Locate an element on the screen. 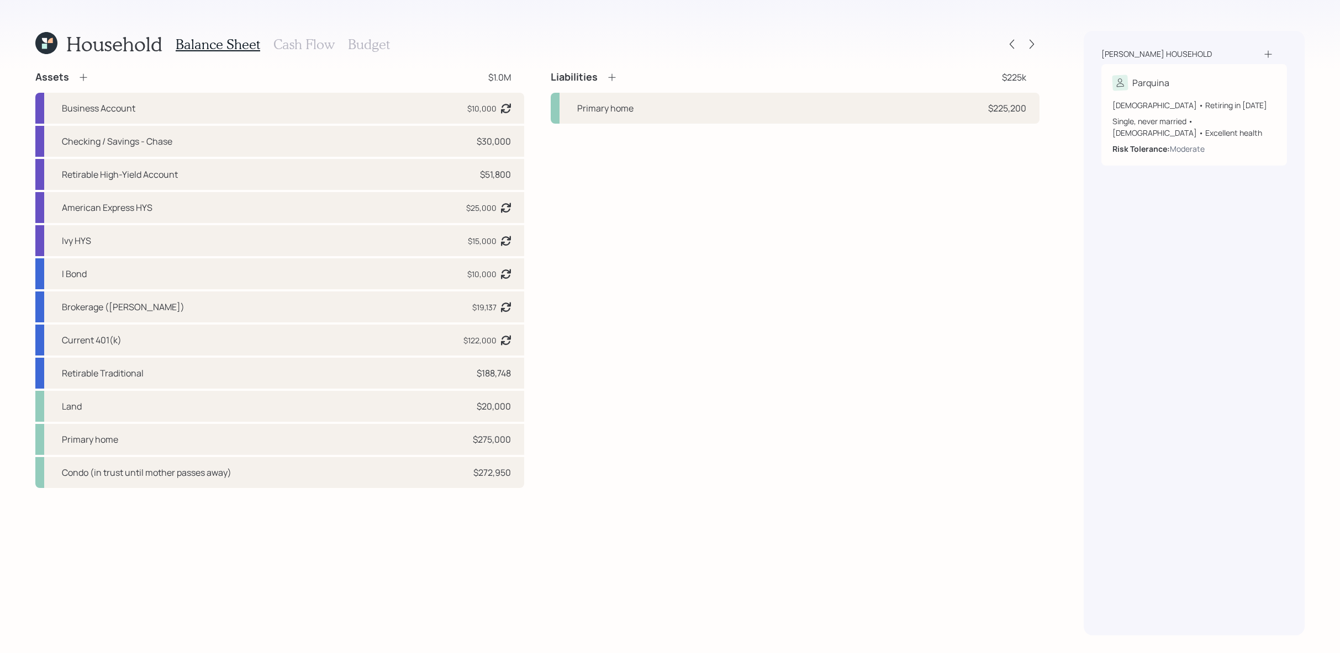  h4: Liabilities is located at coordinates (574, 77).